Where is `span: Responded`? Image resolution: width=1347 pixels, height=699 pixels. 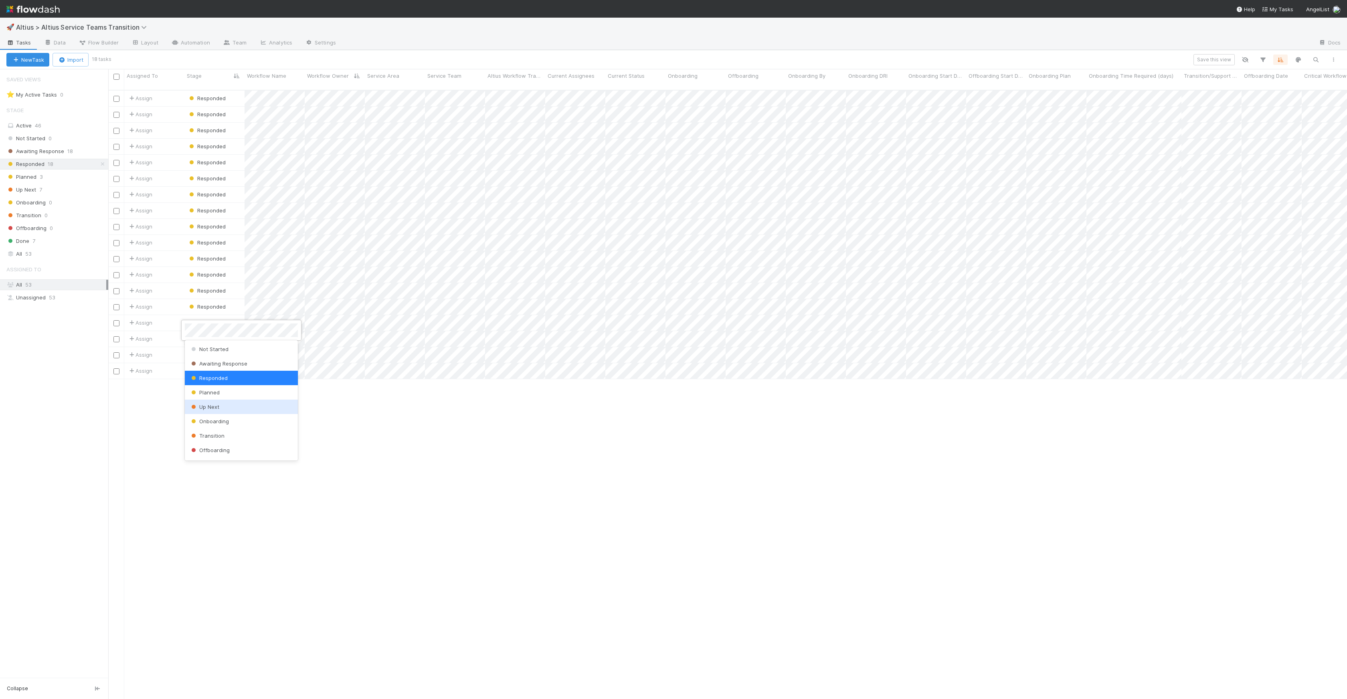
span: Responded is located at coordinates (208, 378).